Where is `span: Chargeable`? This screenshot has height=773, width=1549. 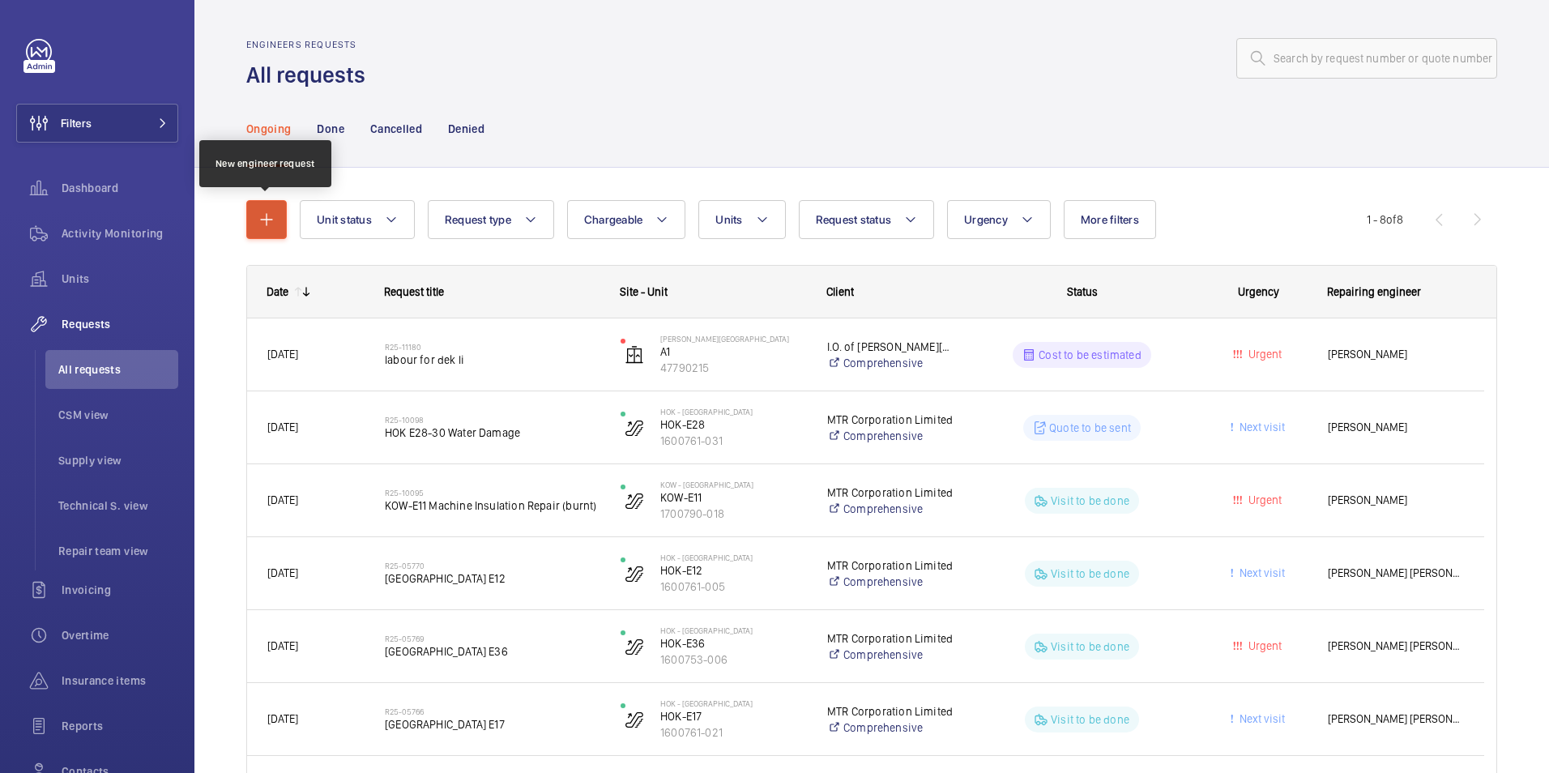
span: Chargeable is located at coordinates (613, 220).